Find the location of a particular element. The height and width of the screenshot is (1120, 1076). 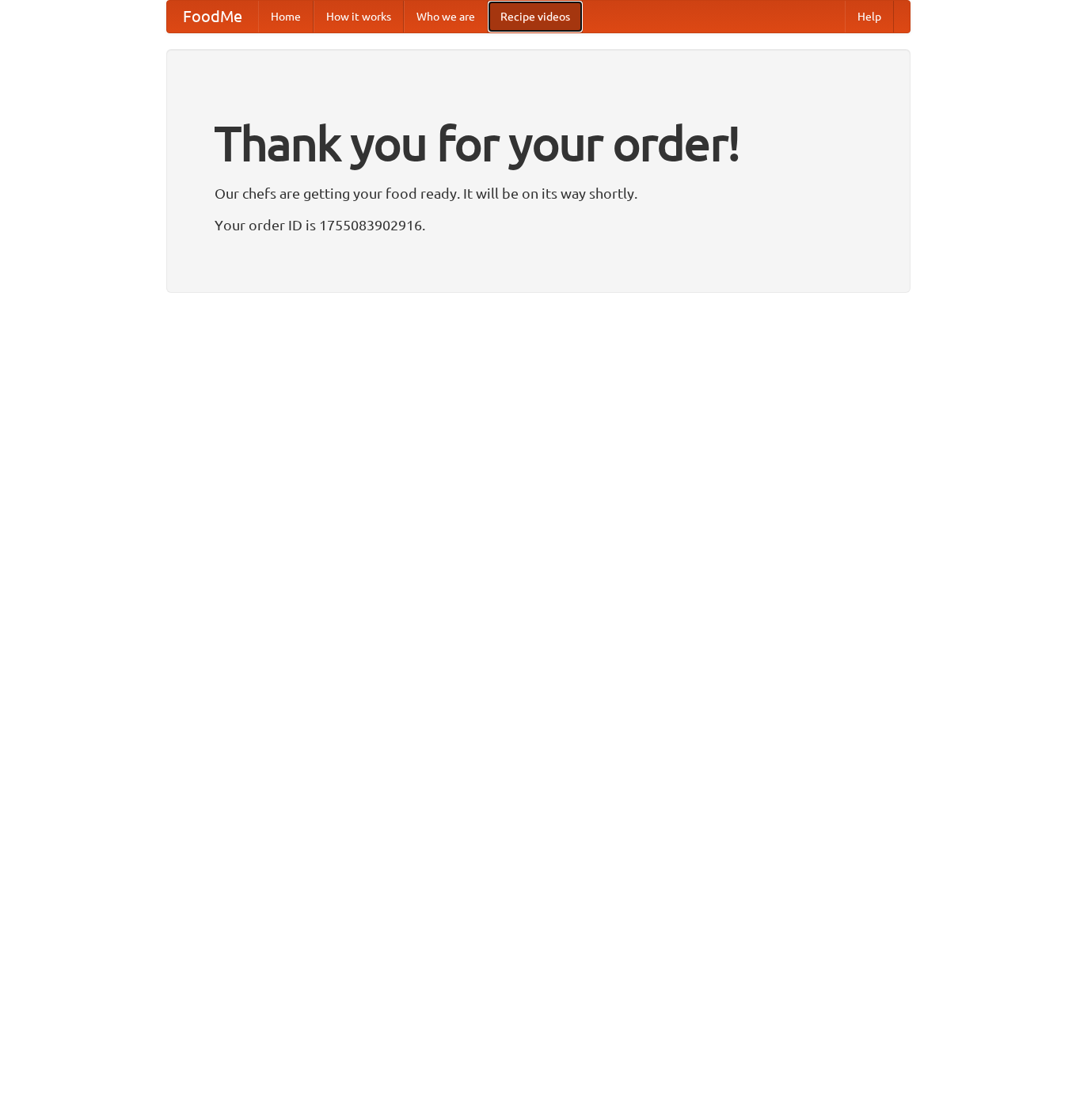

h1: Thank you for your order! is located at coordinates (539, 143).